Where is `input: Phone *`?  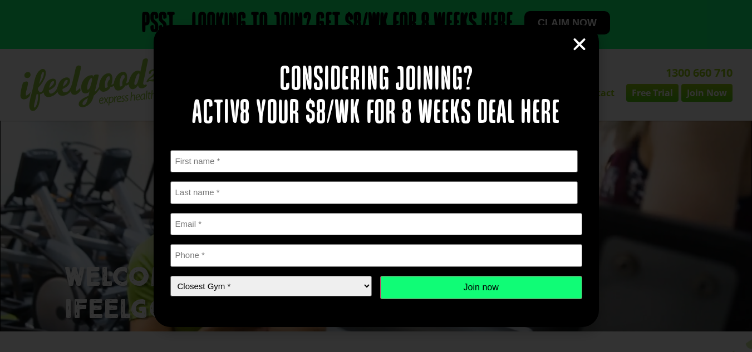 input: Phone * is located at coordinates (376, 256).